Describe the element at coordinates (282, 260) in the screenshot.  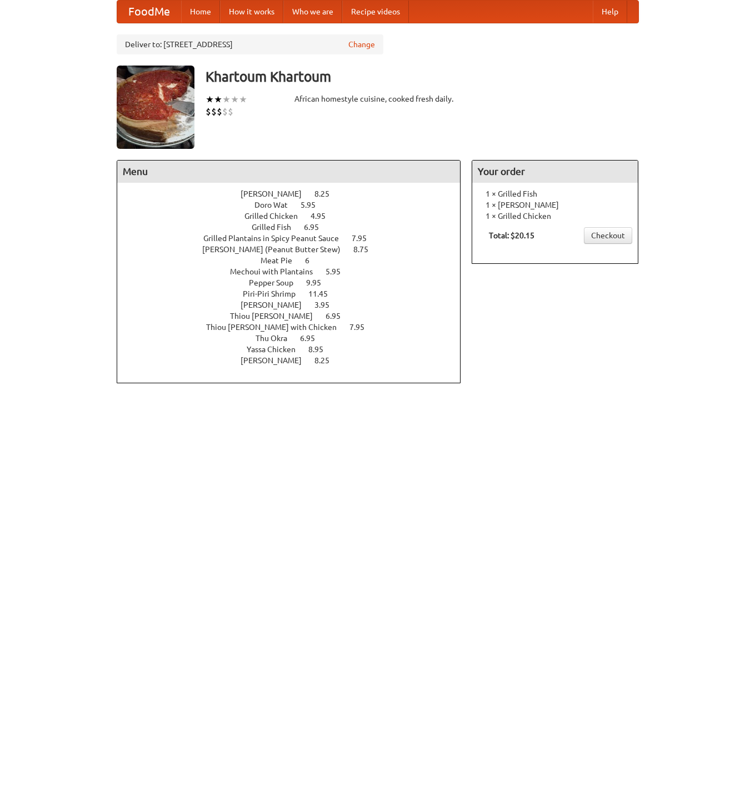
I see `span: Meat Pie` at that location.